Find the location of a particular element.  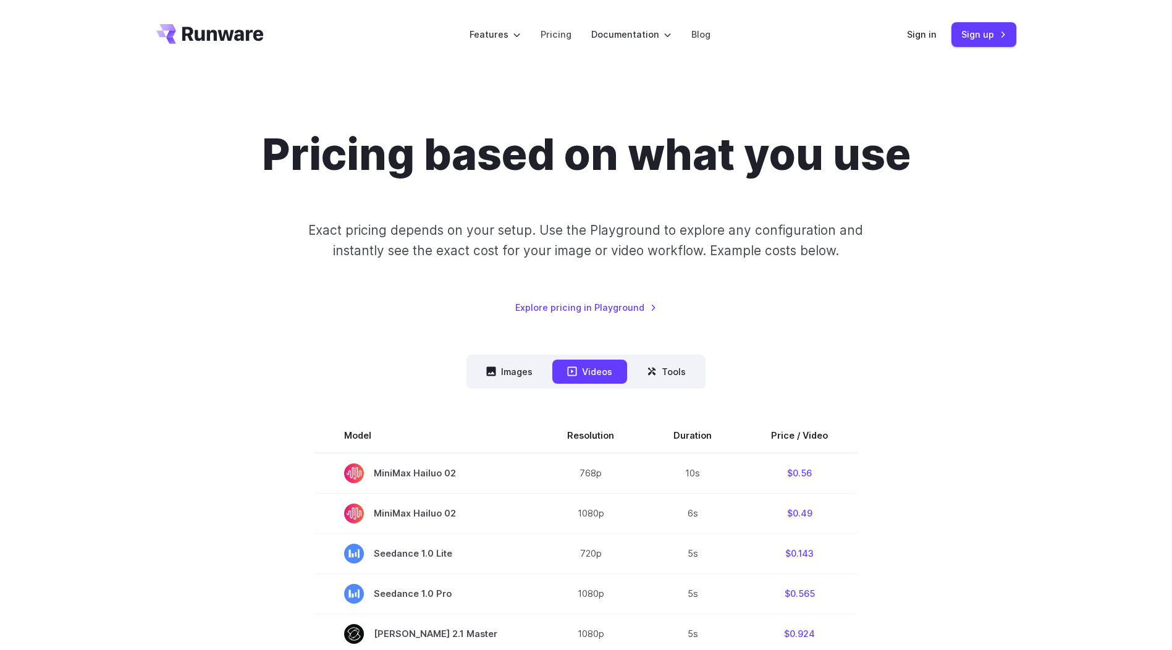

a: Sign up is located at coordinates (984, 34).